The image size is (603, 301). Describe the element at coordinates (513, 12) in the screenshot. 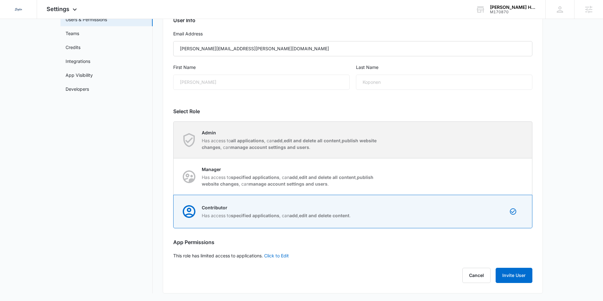

I see `div: account id` at that location.